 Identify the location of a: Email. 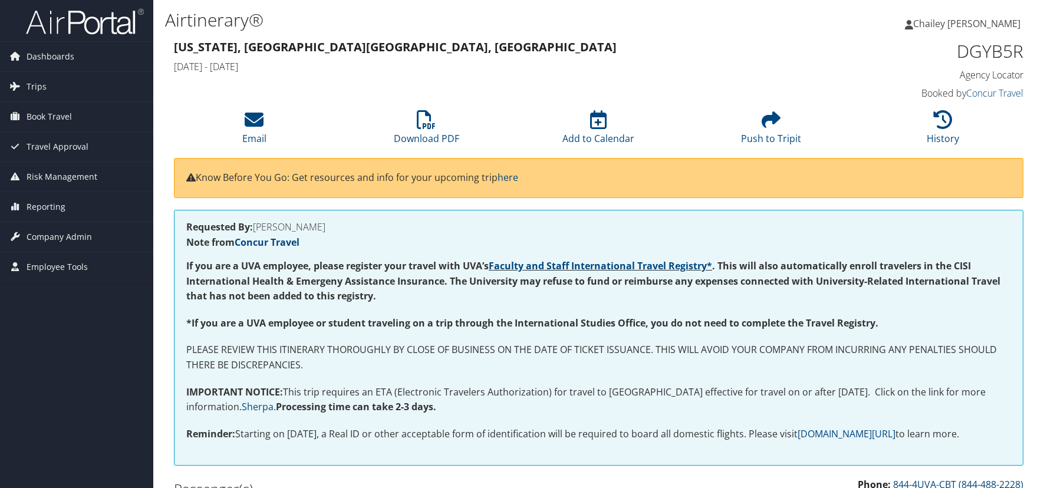
(254, 131).